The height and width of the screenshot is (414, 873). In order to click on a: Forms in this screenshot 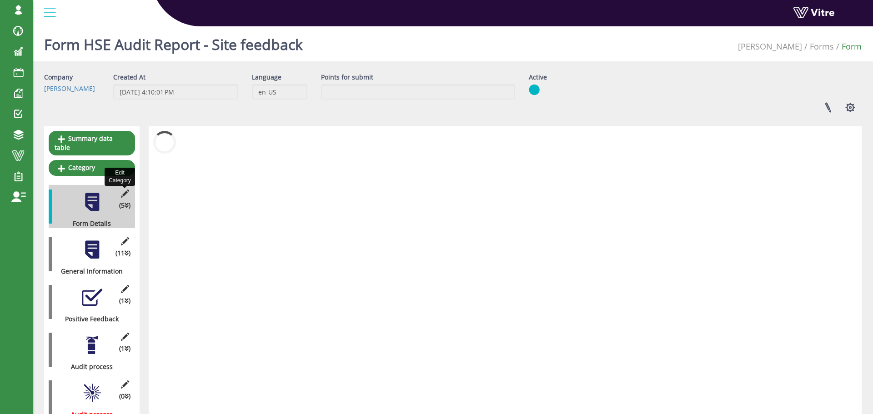, I will do `click(822, 46)`.